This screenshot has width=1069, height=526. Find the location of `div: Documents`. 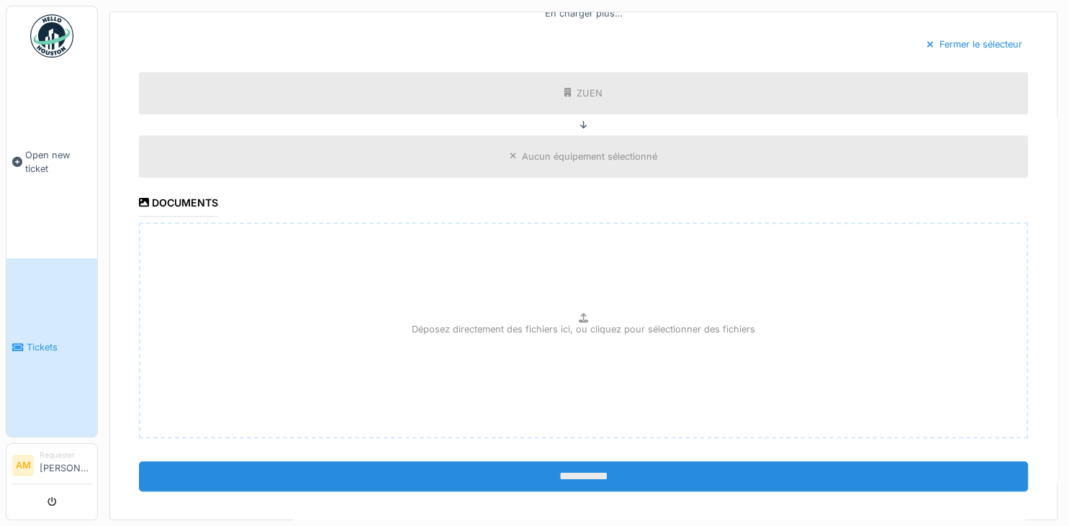

div: Documents is located at coordinates (178, 204).